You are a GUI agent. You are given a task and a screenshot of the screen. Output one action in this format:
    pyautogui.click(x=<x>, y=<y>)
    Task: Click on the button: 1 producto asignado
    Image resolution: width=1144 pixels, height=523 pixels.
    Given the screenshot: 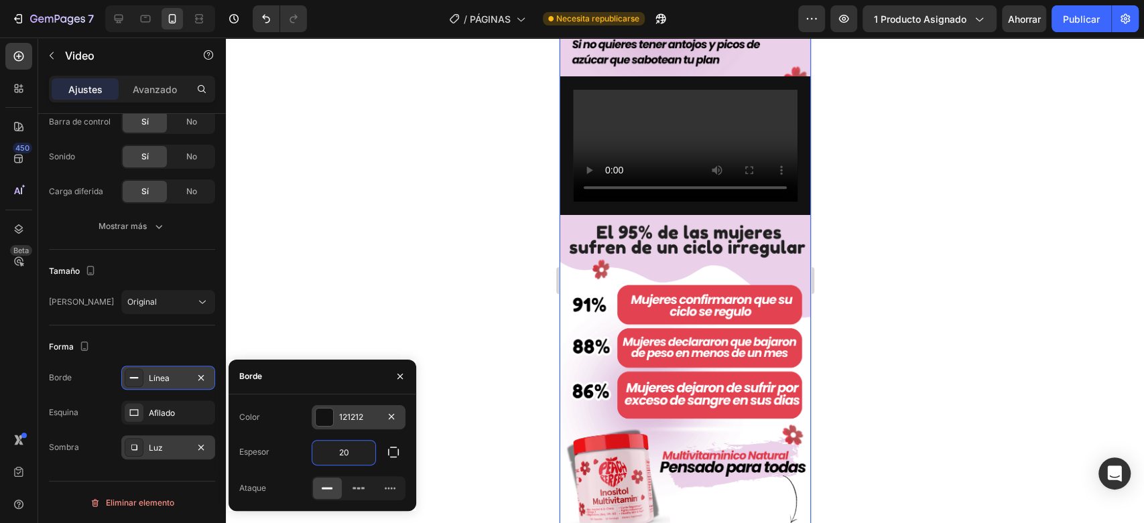 What is the action you would take?
    pyautogui.click(x=930, y=19)
    